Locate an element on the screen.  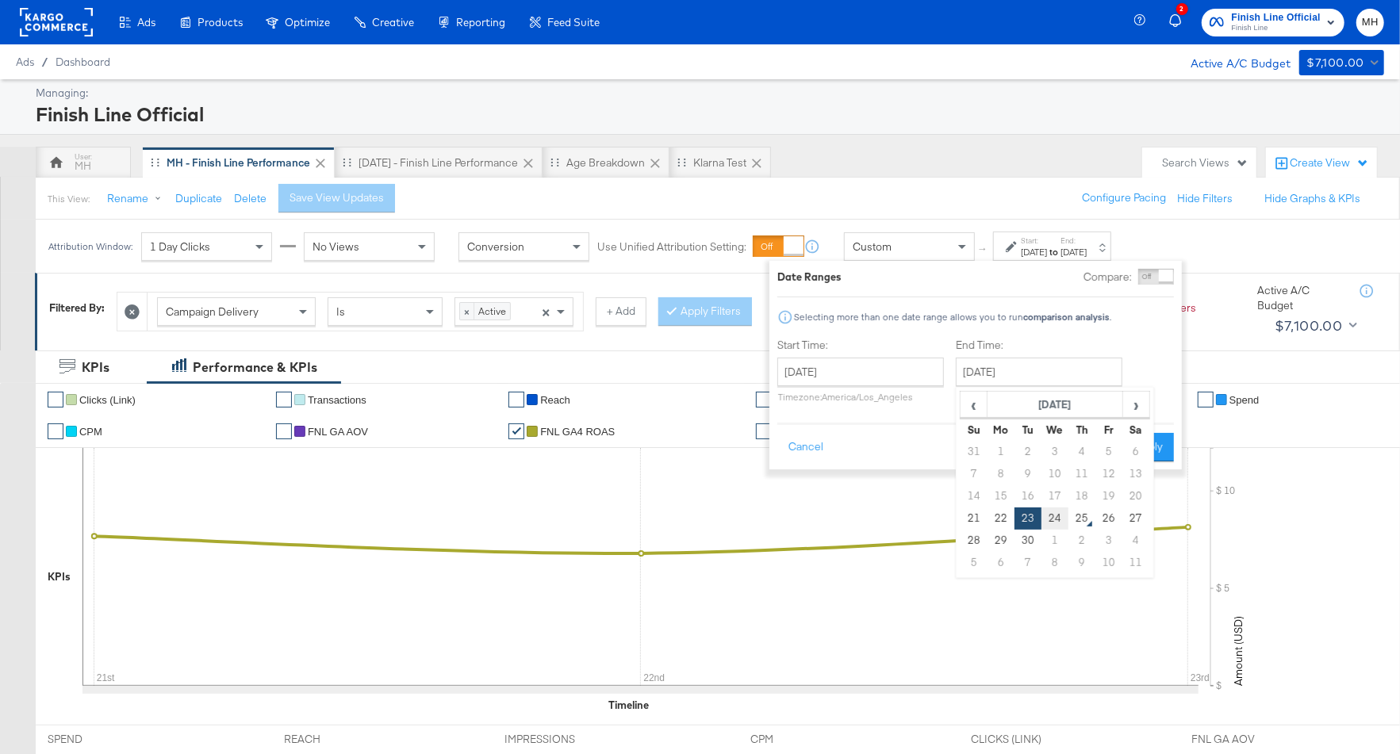
label: End Time: is located at coordinates (1042, 345).